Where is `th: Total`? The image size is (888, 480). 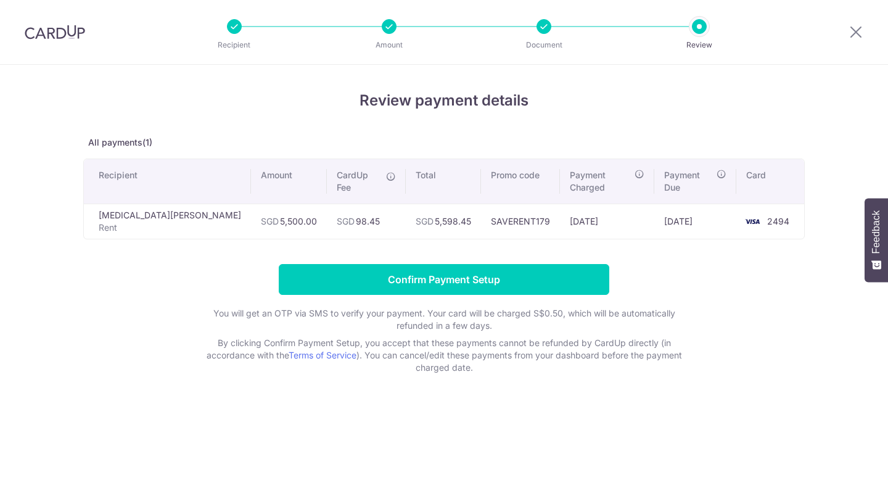 th: Total is located at coordinates (443, 181).